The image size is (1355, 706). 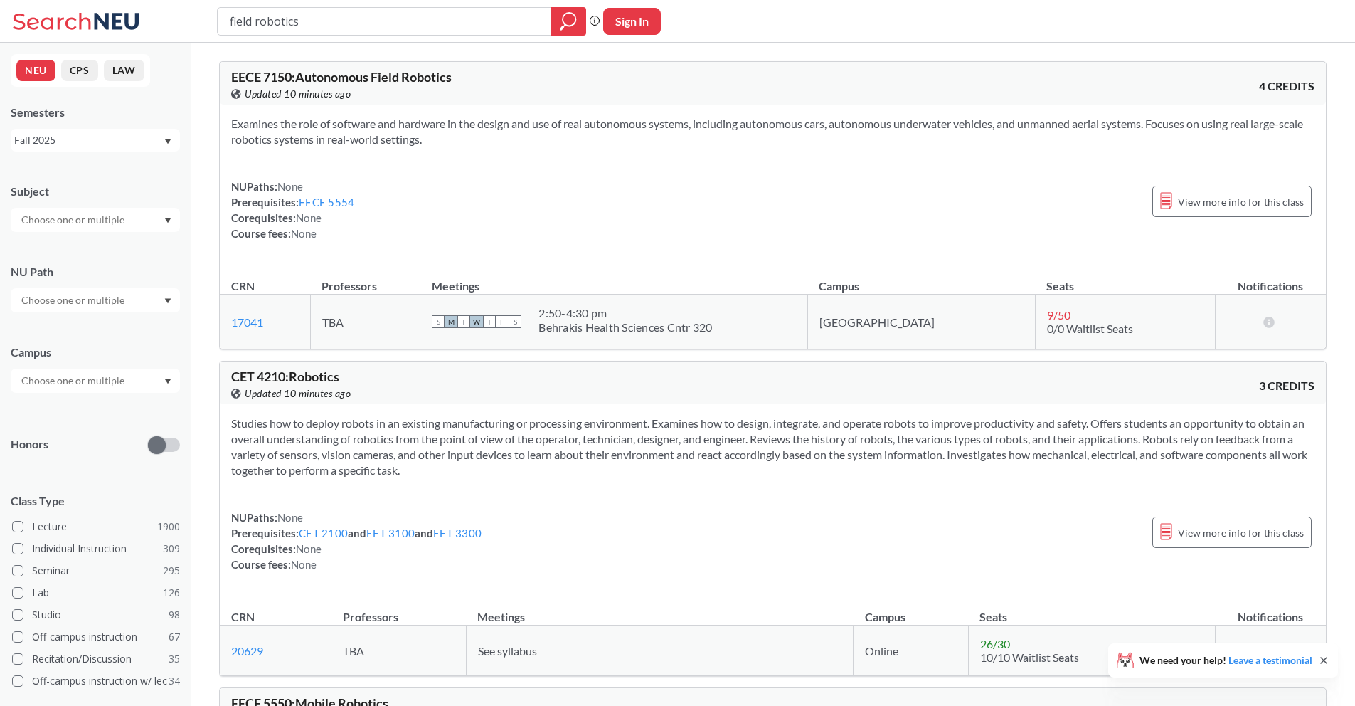 What do you see at coordinates (292, 210) in the screenshot?
I see `div: NUPaths: Prerequisites: Corequisites: Course fees:` at bounding box center [292, 210].